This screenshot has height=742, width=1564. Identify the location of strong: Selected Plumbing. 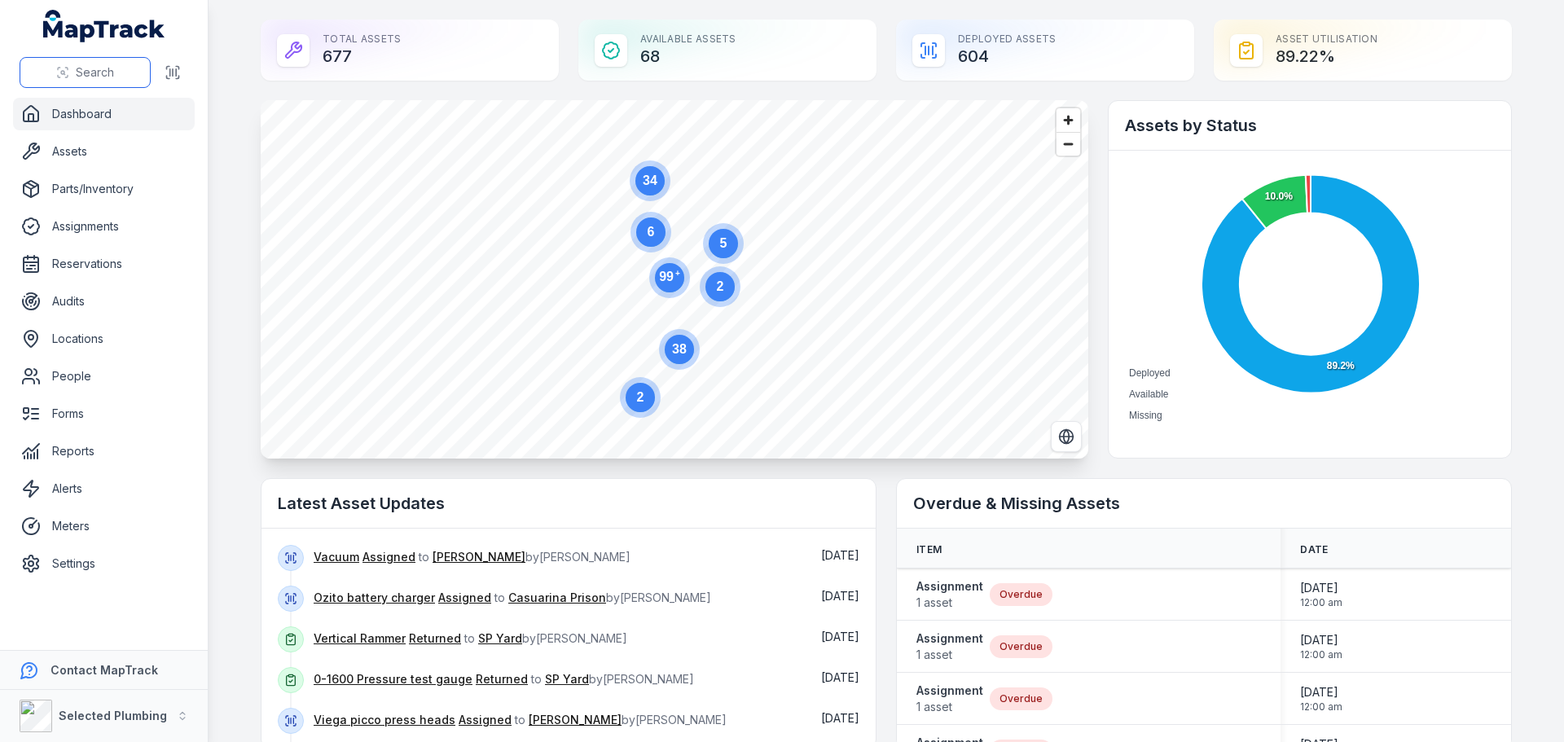
(112, 715).